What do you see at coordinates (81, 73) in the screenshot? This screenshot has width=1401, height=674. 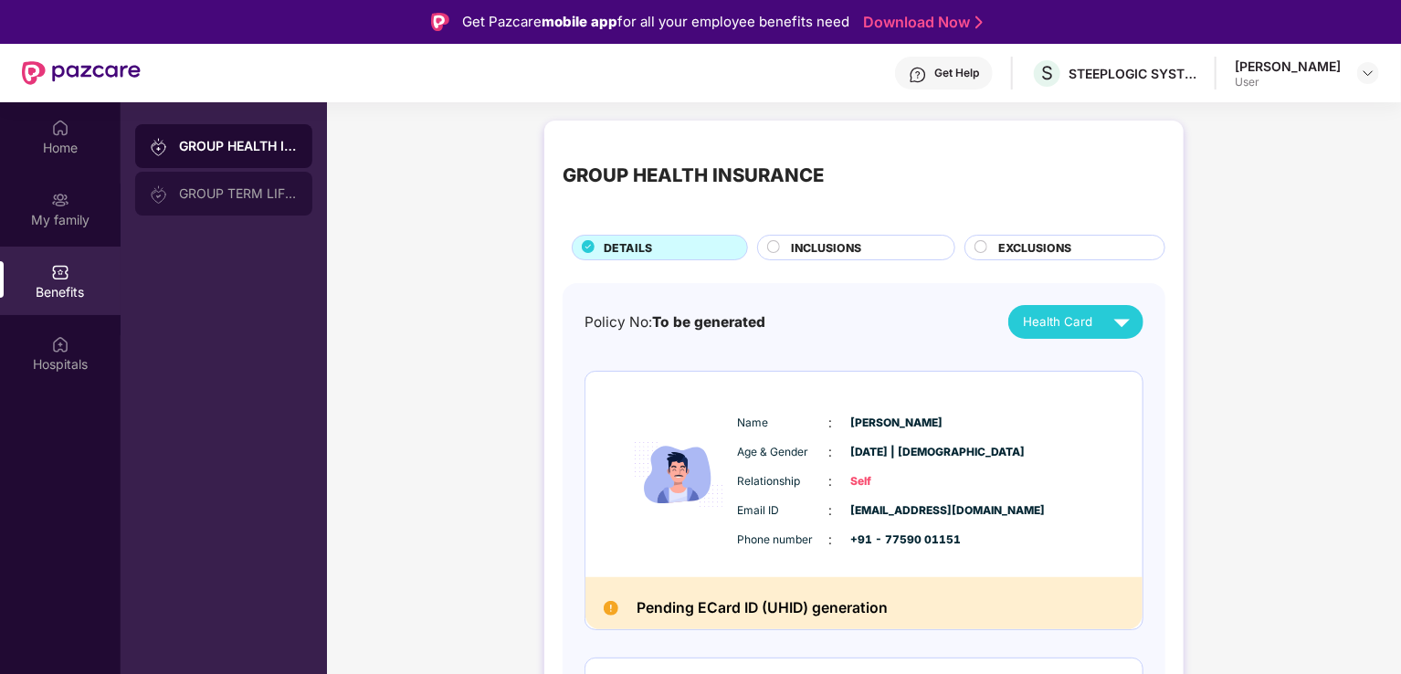 I see `img: New Pazcare Logo` at bounding box center [81, 73].